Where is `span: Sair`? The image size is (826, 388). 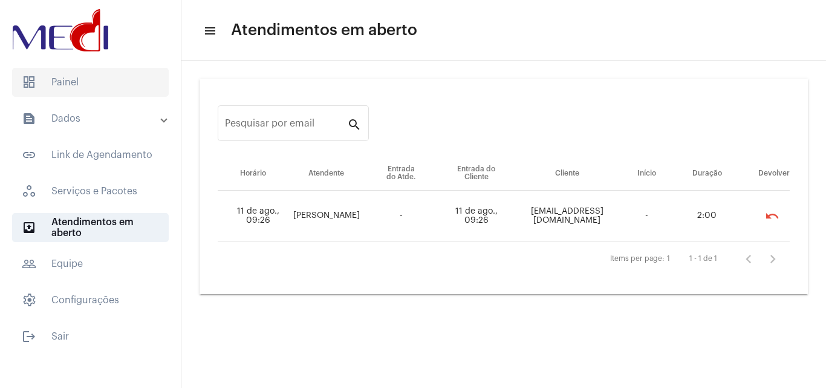 span: Sair is located at coordinates (90, 336).